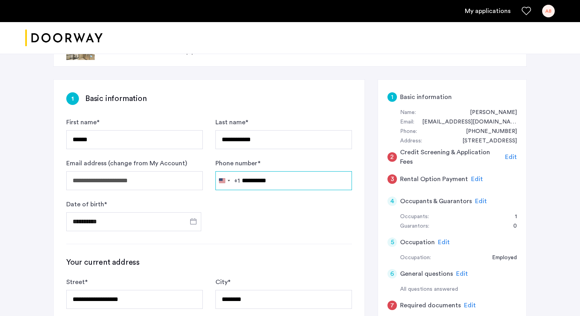 The width and height of the screenshot is (580, 316). What do you see at coordinates (392, 201) in the screenshot?
I see `div: 4` at bounding box center [392, 201].